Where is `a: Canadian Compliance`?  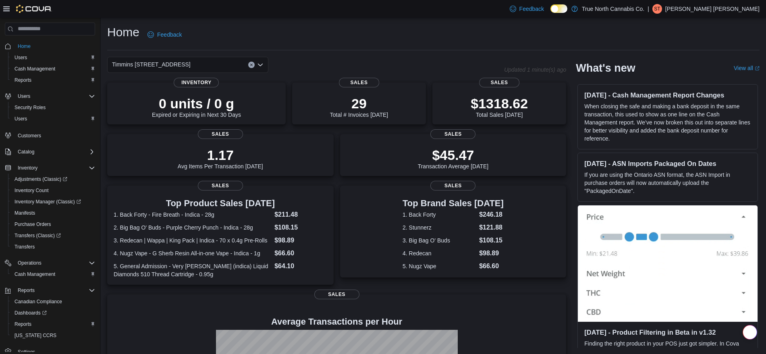
a: Canadian Compliance is located at coordinates (38, 302).